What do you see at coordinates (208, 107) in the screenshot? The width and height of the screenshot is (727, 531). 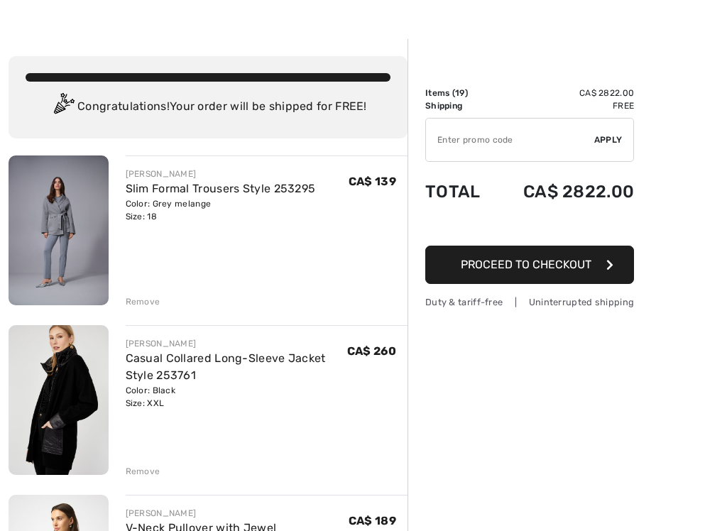 I see `div: Congratulations! Your order will be shipped for FREE!` at bounding box center [208, 107].